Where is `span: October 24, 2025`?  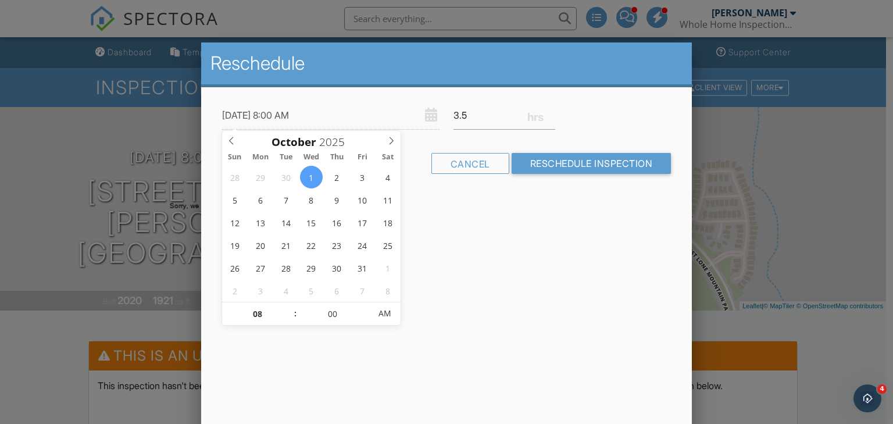
span: October 24, 2025 is located at coordinates (362, 245).